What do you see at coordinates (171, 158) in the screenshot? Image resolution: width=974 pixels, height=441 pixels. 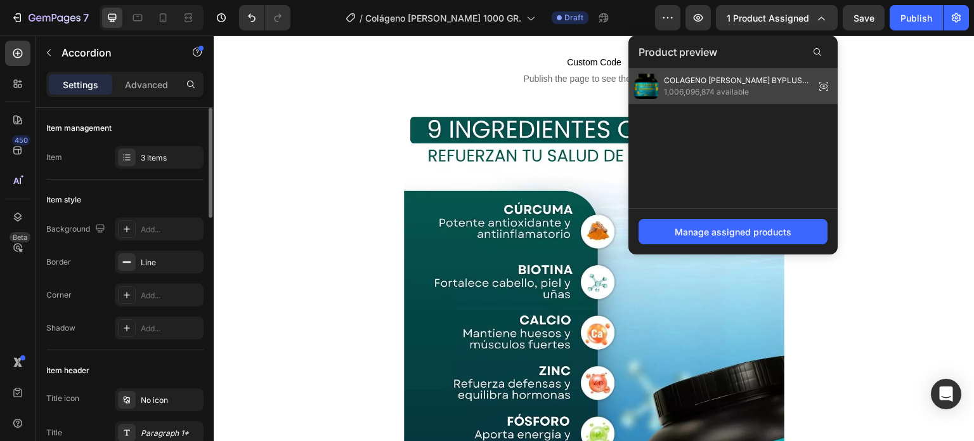 I see `div: 3 items` at bounding box center [171, 158].